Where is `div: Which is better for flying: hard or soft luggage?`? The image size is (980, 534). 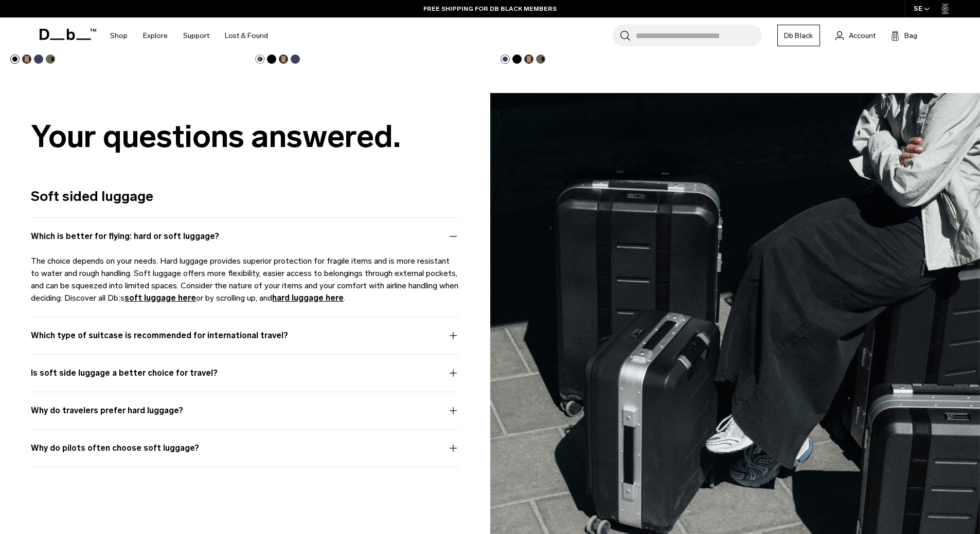
div: Which is better for flying: hard or soft luggage? is located at coordinates (245, 280).